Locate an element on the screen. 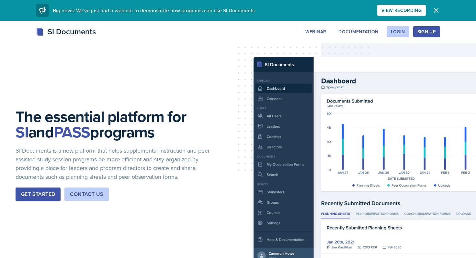 The image size is (476, 258). button: Contact Us is located at coordinates (86, 195).